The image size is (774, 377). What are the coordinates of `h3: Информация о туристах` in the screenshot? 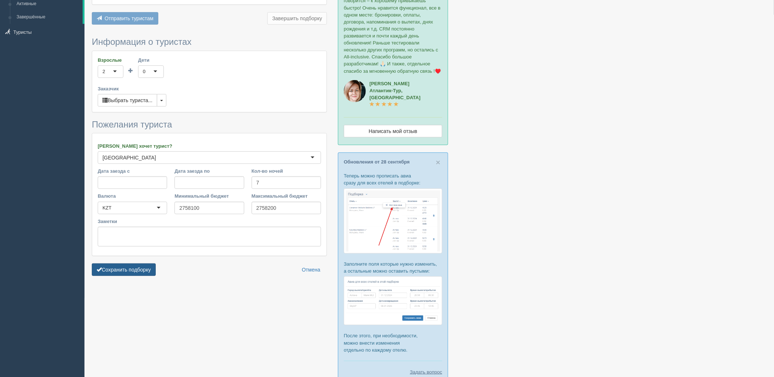 It's located at (210, 42).